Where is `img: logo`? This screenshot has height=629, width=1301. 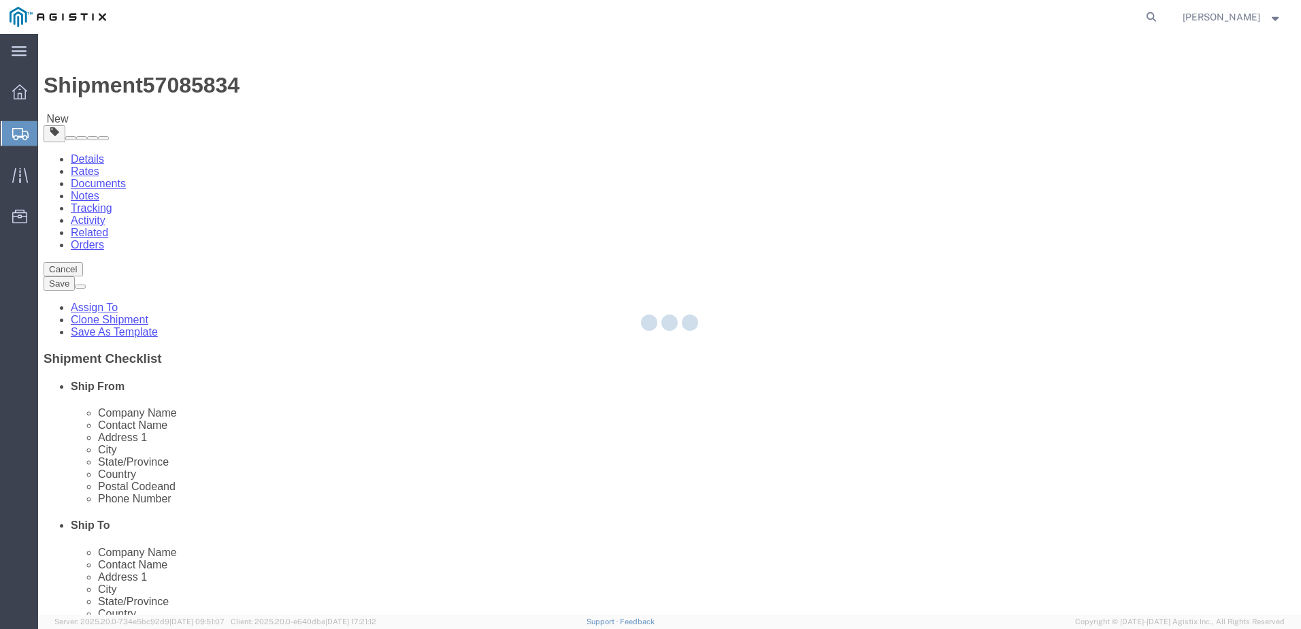 img: logo is located at coordinates (58, 17).